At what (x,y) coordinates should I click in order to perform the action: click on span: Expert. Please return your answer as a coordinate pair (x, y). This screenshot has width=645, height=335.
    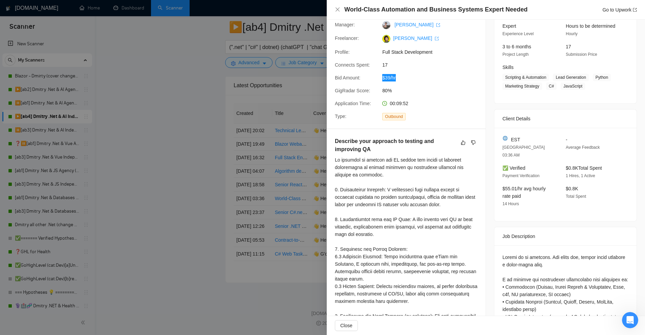
    Looking at the image, I should click on (509, 26).